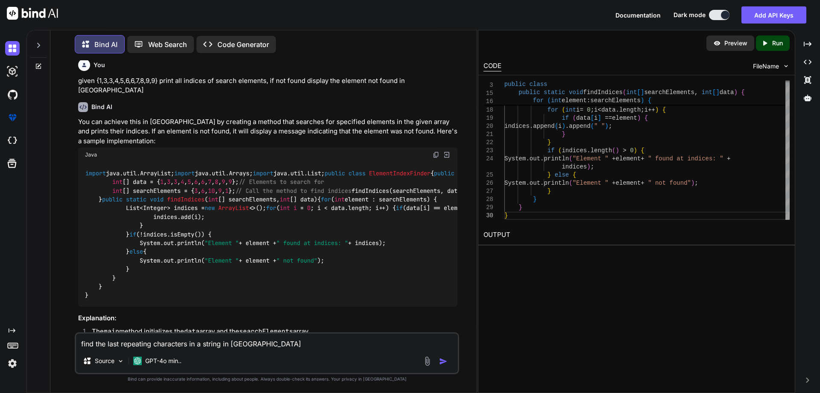 The height and width of the screenshot is (393, 820). I want to click on img: preview, so click(717, 43).